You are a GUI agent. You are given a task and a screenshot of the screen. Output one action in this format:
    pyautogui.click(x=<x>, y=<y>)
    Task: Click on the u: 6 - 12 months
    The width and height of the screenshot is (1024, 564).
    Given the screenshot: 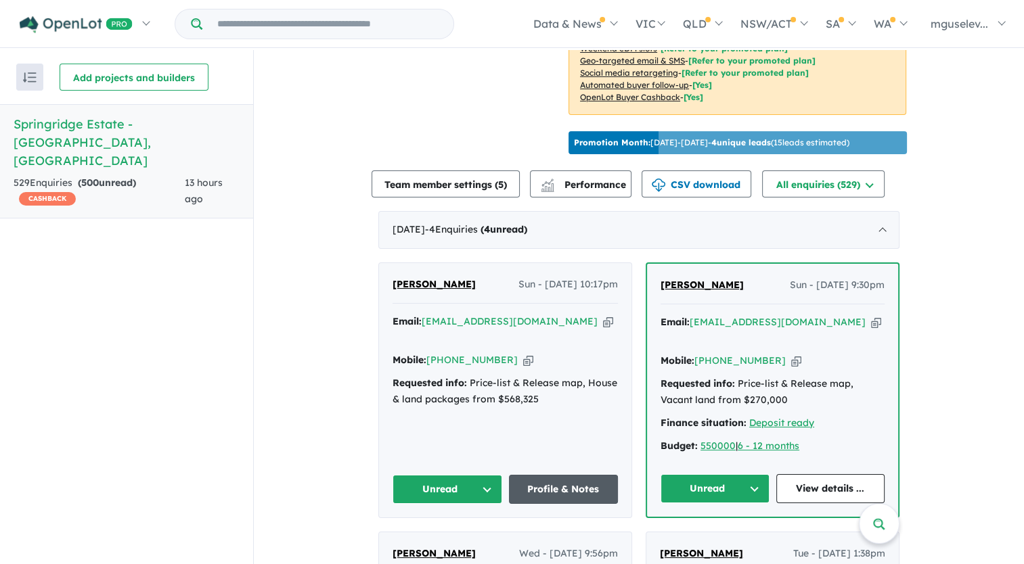 What is the action you would take?
    pyautogui.click(x=768, y=446)
    